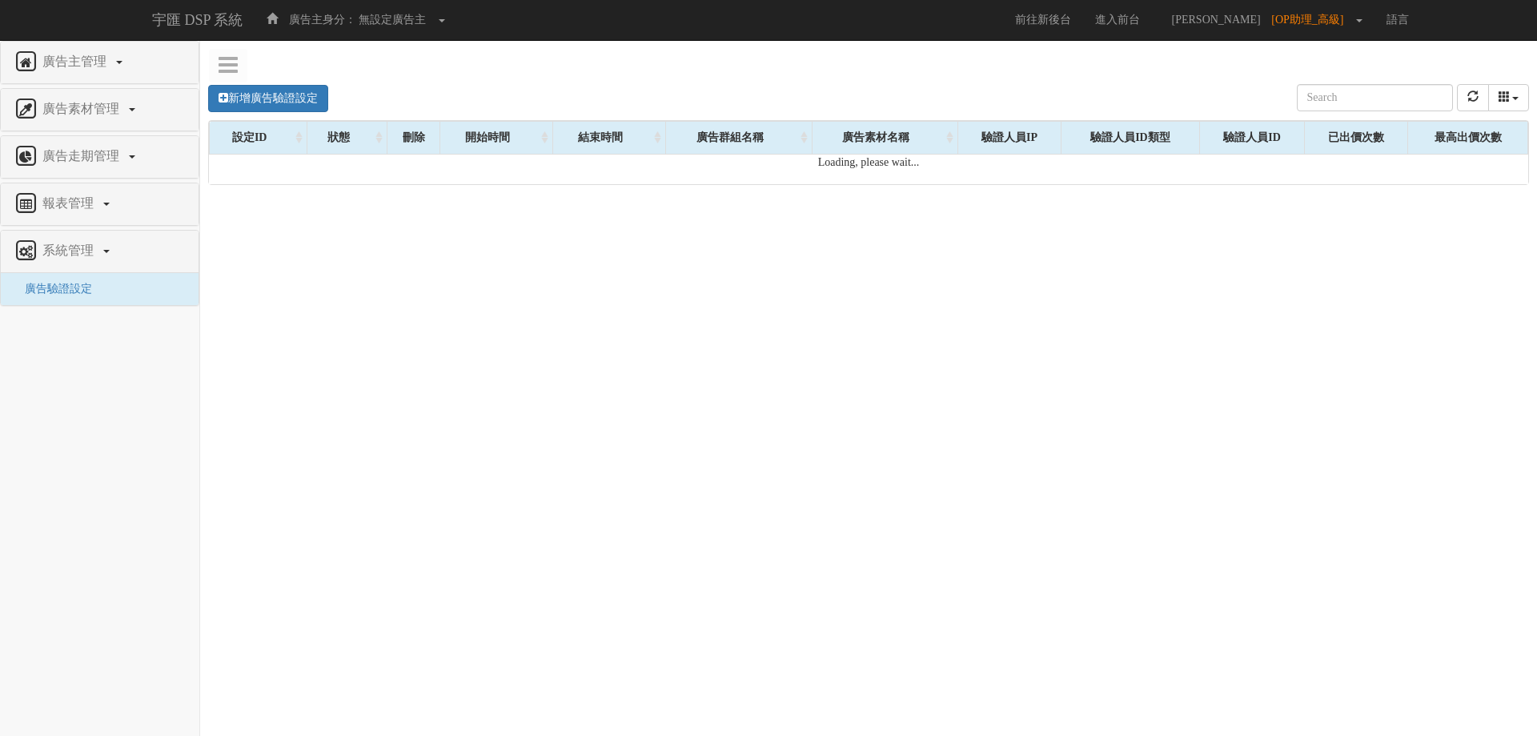 The width and height of the screenshot is (1537, 736). Describe the element at coordinates (258, 138) in the screenshot. I see `div: 設定ID` at that location.